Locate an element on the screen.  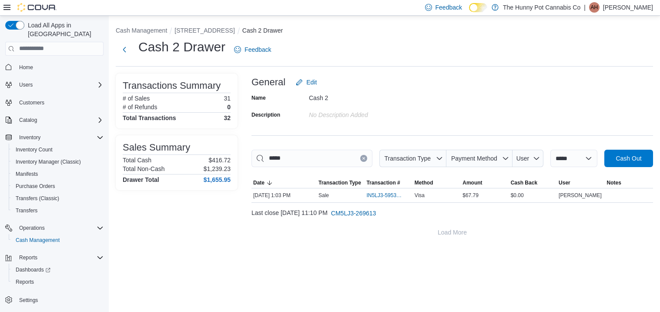
a: Home is located at coordinates (26, 67).